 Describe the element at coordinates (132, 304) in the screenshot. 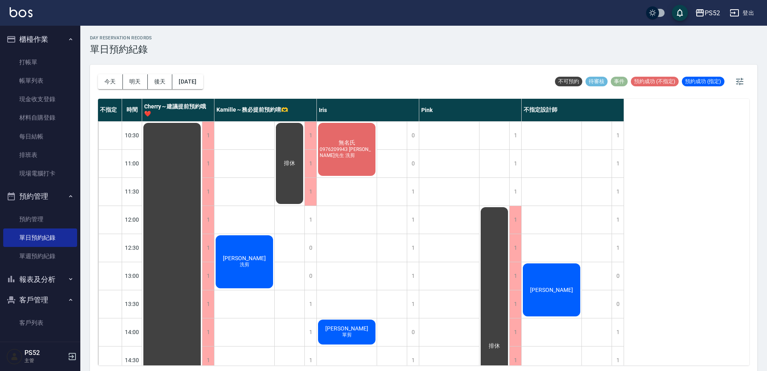

I see `div: 13:30` at that location.